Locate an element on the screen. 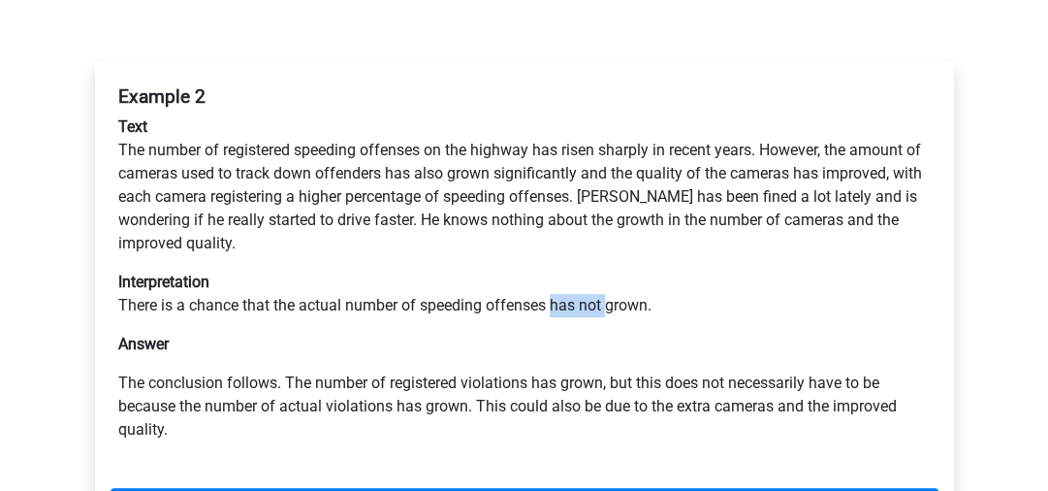  b: Interpretation is located at coordinates (164, 281).